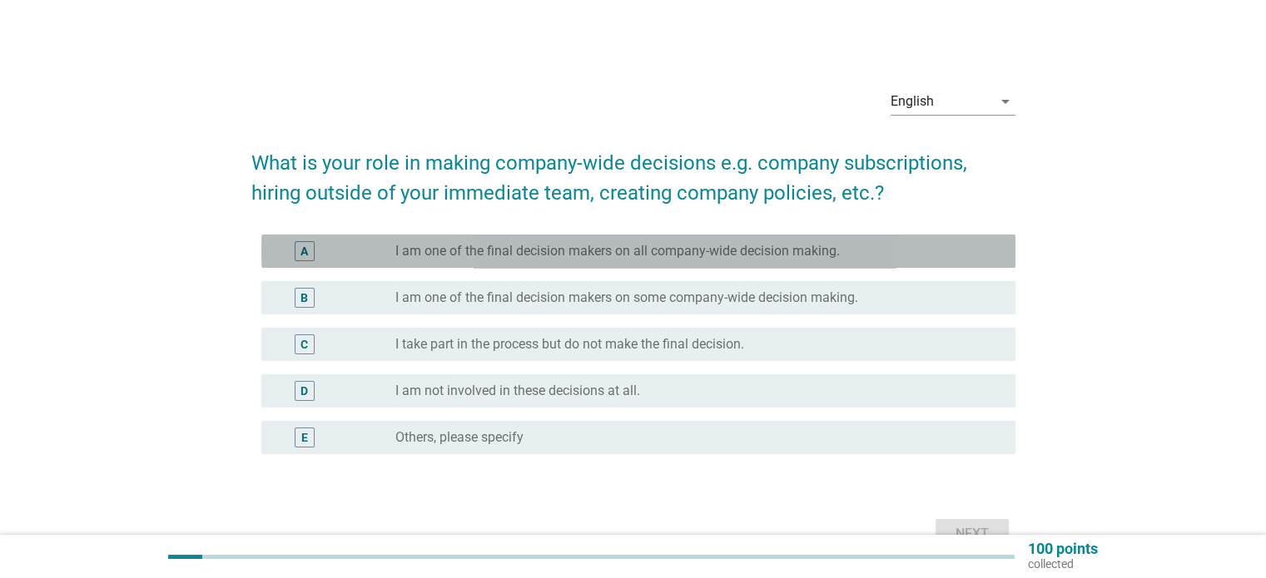 This screenshot has height=578, width=1266. I want to click on i: arrow_drop_down, so click(1005, 102).